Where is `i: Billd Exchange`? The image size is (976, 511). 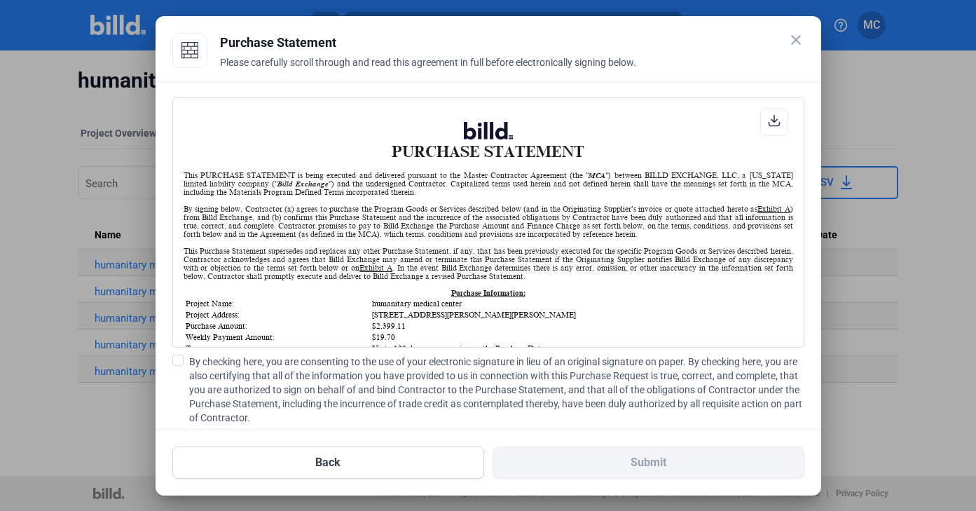
i: Billd Exchange is located at coordinates (303, 184).